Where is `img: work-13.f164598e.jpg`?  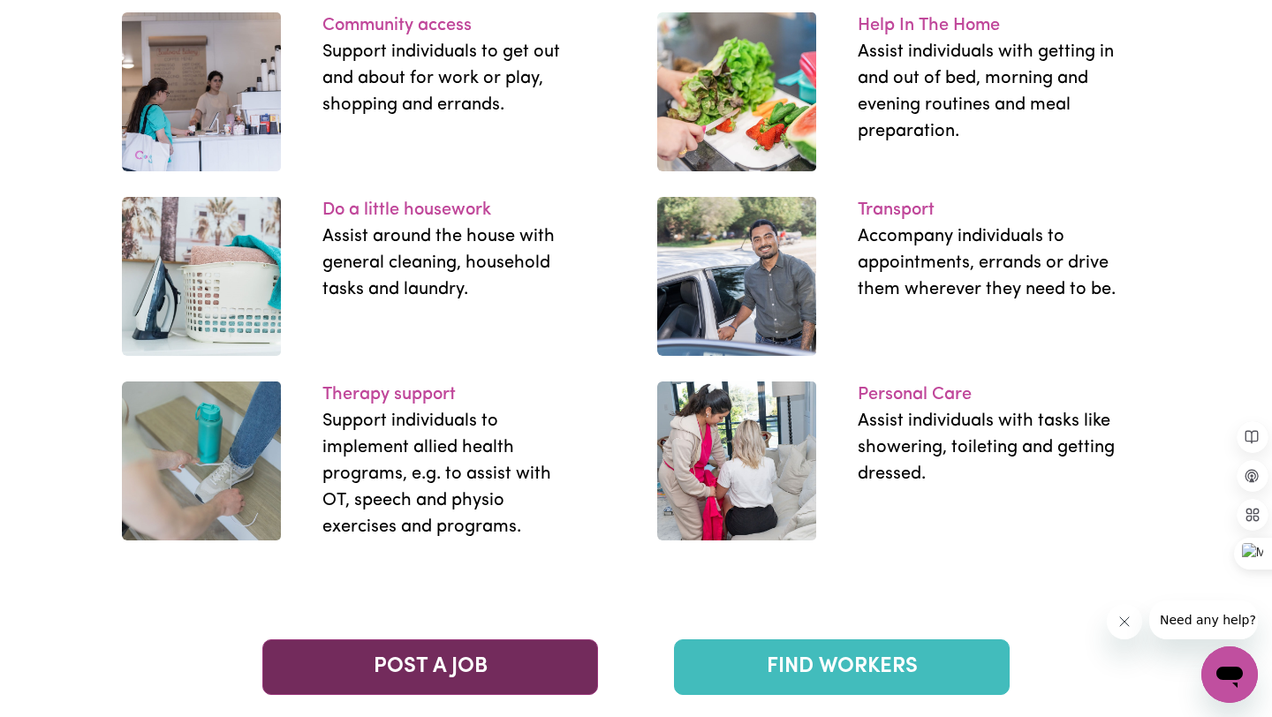 img: work-13.f164598e.jpg is located at coordinates (201, 461).